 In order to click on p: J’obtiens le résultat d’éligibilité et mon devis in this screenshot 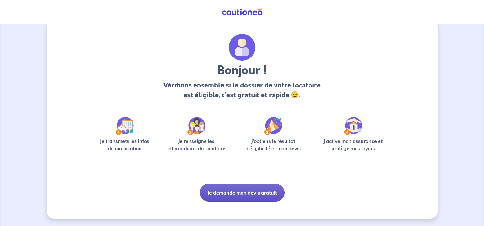, I will do `click(273, 144)`.